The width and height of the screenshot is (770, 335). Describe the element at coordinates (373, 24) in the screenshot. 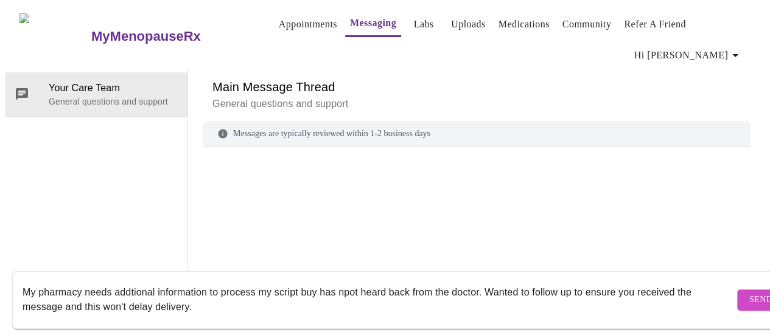

I see `button: Messaging` at that location.